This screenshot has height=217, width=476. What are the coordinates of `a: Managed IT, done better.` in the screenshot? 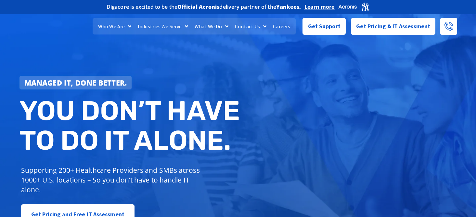 It's located at (76, 83).